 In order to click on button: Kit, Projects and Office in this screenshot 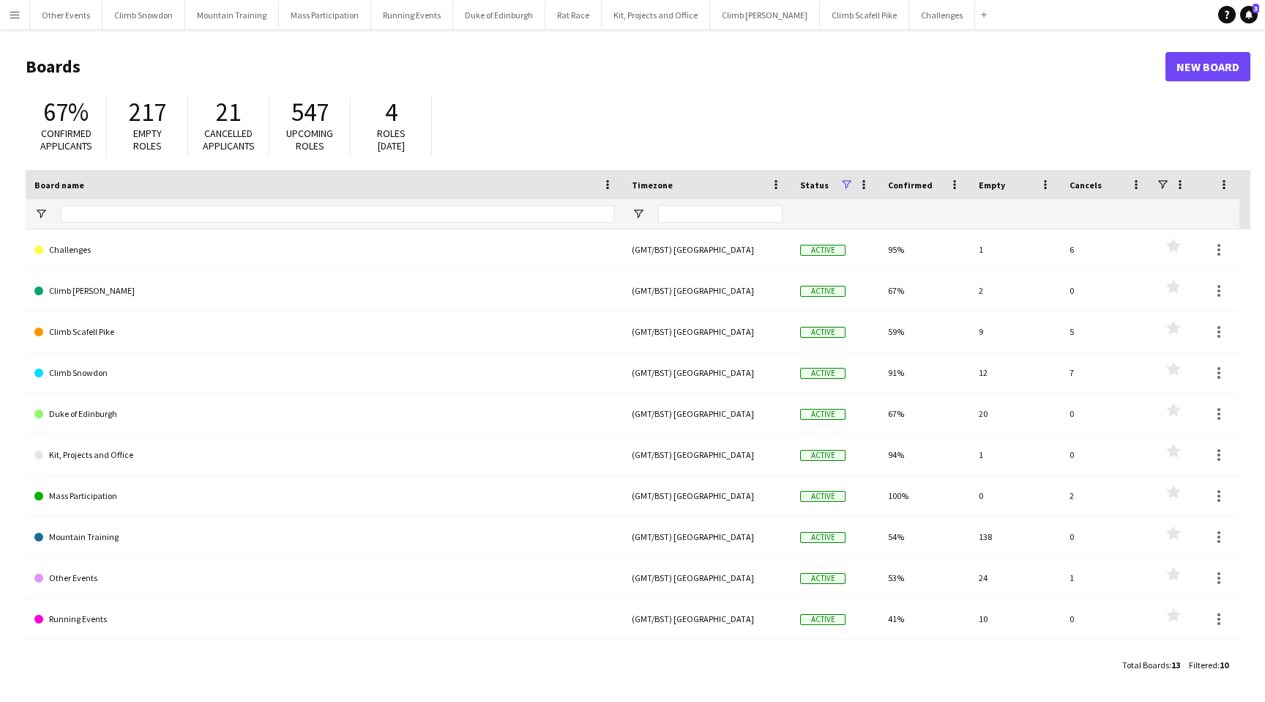, I will do `click(656, 15)`.